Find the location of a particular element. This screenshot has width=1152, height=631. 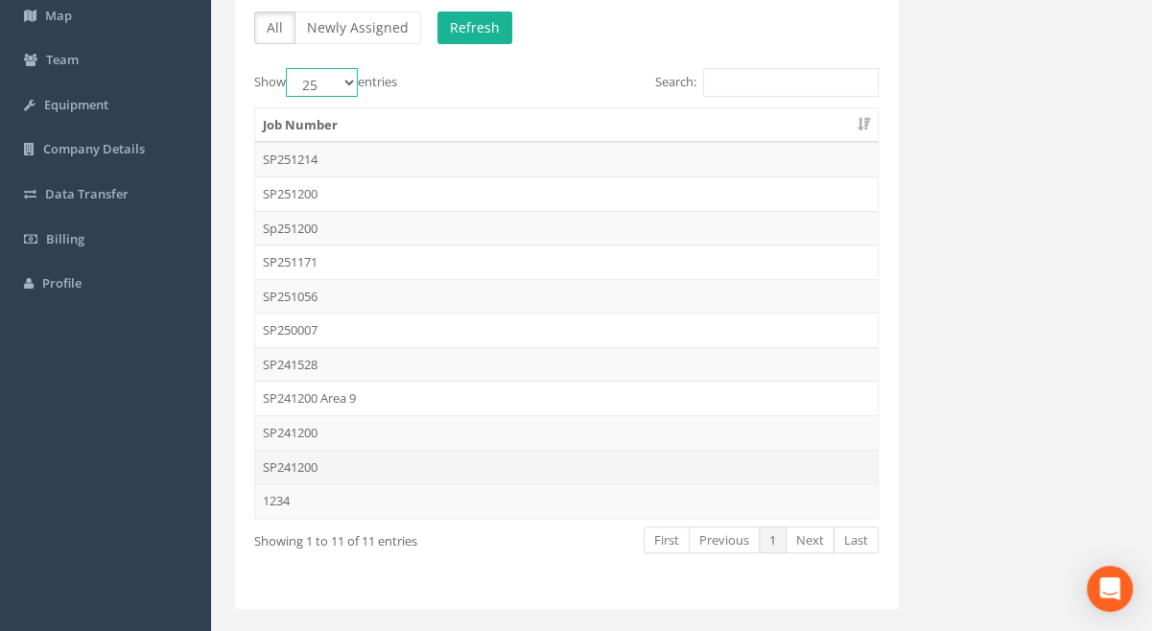

button: Newly Assigned is located at coordinates (358, 28).